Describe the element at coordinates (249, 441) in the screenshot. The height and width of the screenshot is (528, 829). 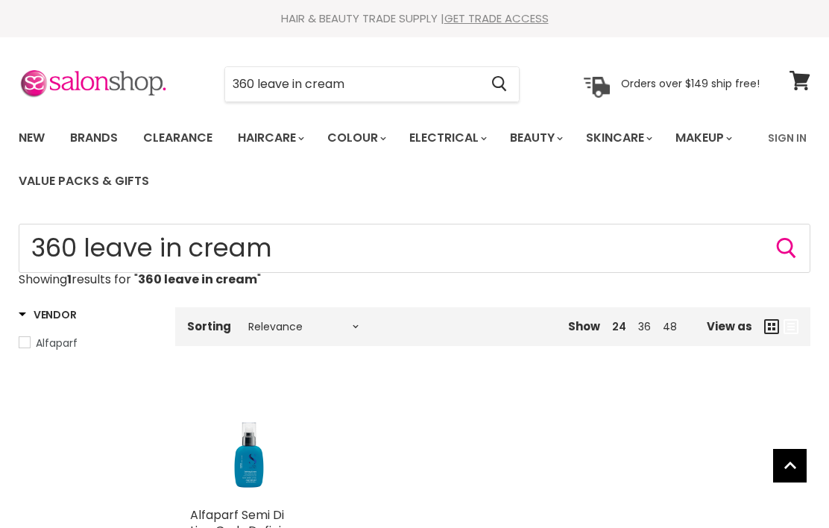
I see `img: Alfaparf Semi Di Lino Curls Defining Cream` at that location.